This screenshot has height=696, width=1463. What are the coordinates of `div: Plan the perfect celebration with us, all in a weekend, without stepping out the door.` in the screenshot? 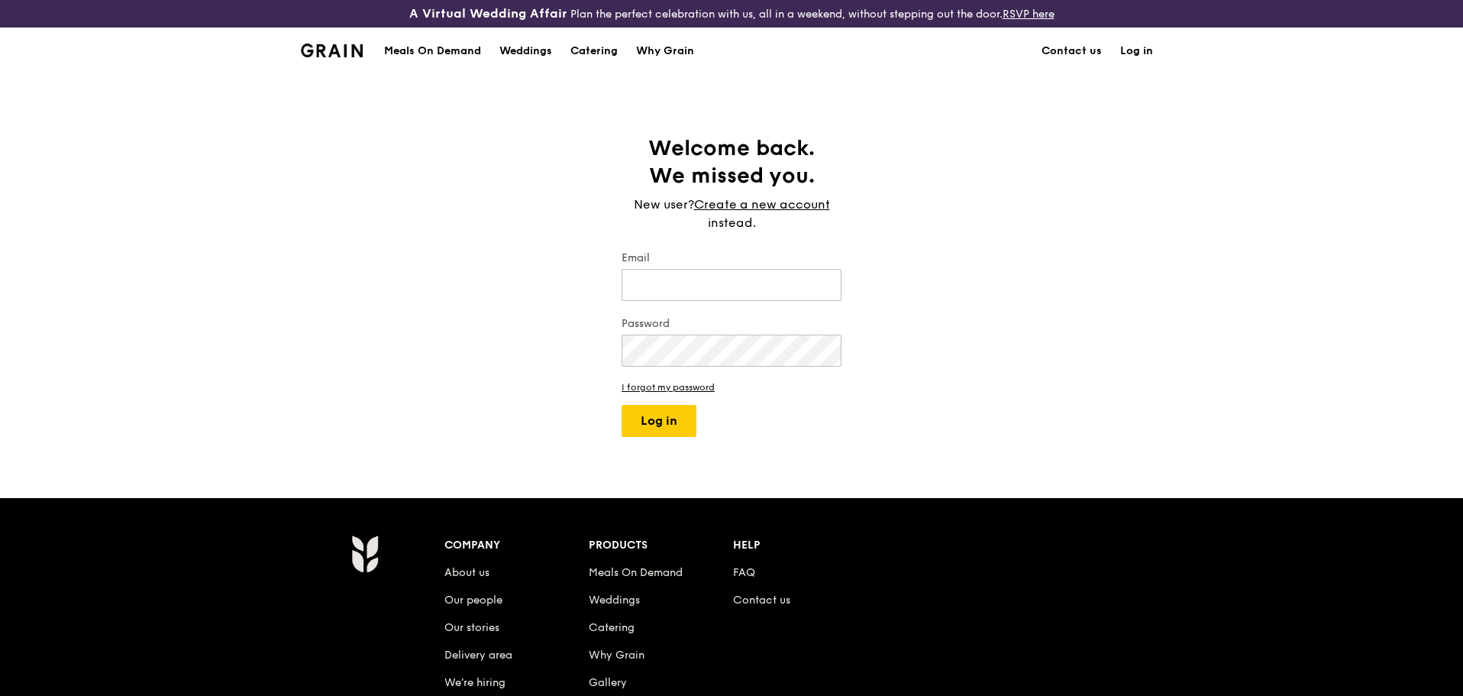 It's located at (731, 14).